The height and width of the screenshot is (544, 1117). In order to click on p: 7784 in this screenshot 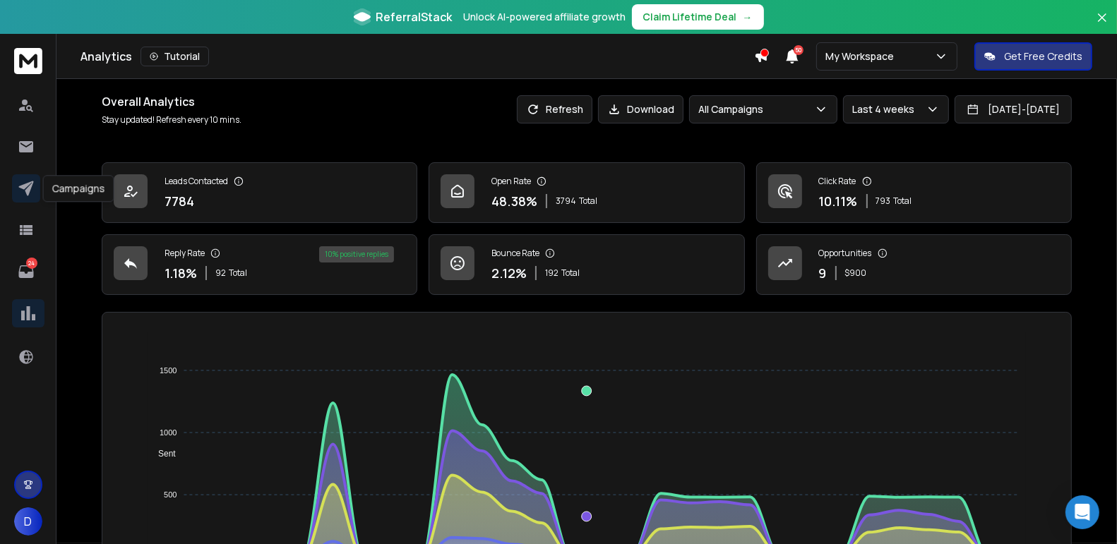, I will do `click(179, 201)`.